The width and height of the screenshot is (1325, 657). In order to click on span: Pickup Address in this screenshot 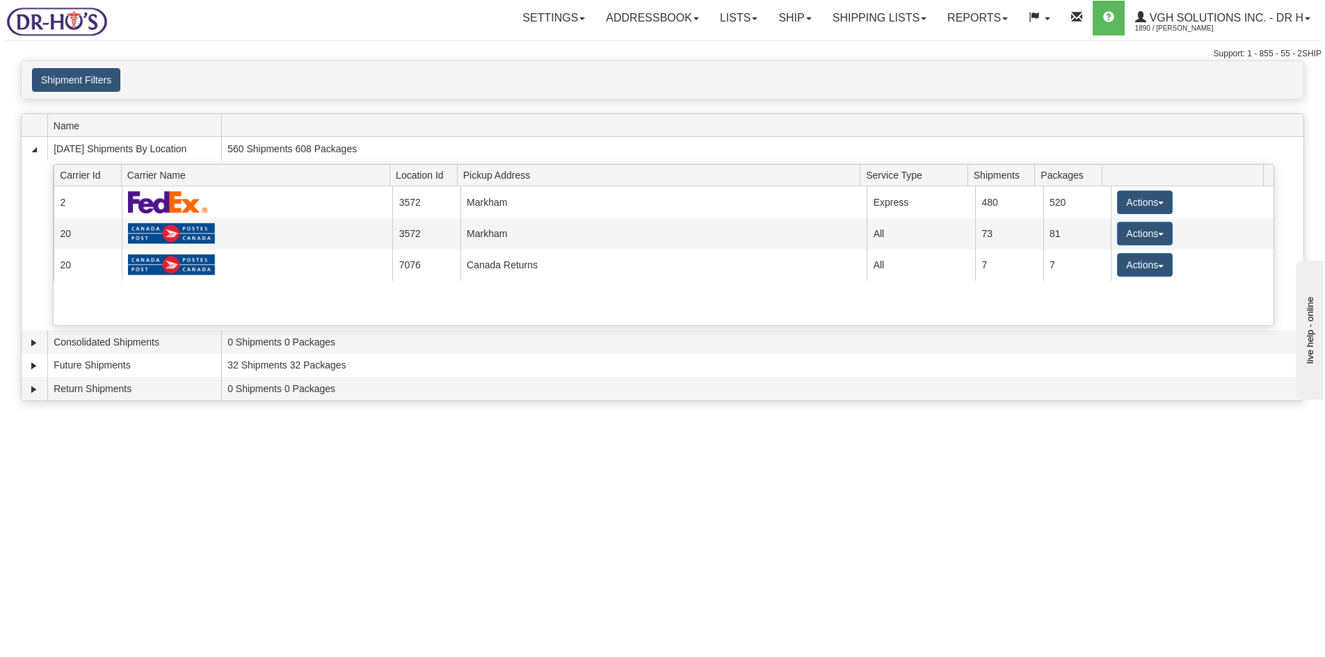, I will do `click(661, 175)`.